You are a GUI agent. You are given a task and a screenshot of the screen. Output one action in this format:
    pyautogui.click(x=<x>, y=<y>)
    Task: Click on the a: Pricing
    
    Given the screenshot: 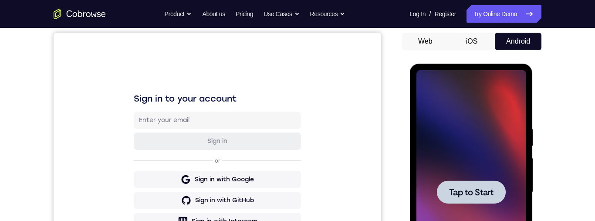 What is the action you would take?
    pyautogui.click(x=244, y=14)
    